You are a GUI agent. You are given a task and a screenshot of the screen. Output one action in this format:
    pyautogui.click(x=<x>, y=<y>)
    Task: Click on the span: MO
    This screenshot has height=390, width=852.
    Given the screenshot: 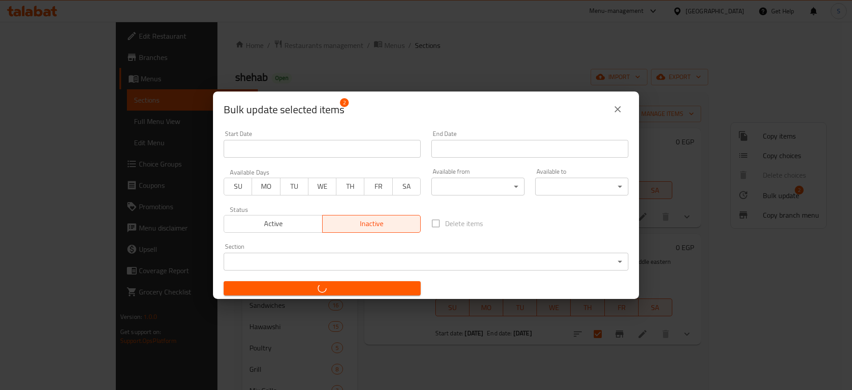 What is the action you would take?
    pyautogui.click(x=266, y=186)
    